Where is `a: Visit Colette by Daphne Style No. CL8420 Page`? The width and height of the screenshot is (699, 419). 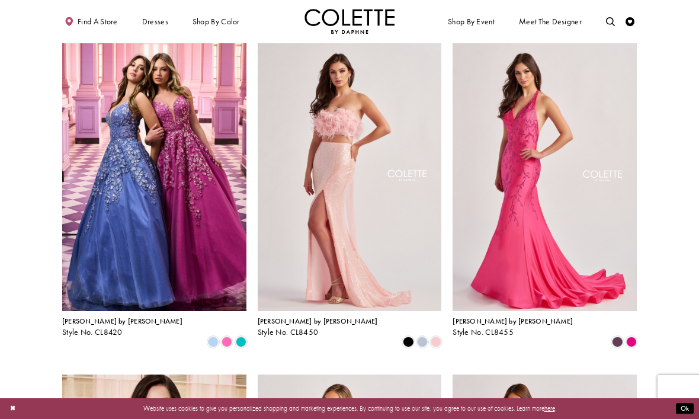 a: Visit Colette by Daphne Style No. CL8420 Page is located at coordinates (154, 177).